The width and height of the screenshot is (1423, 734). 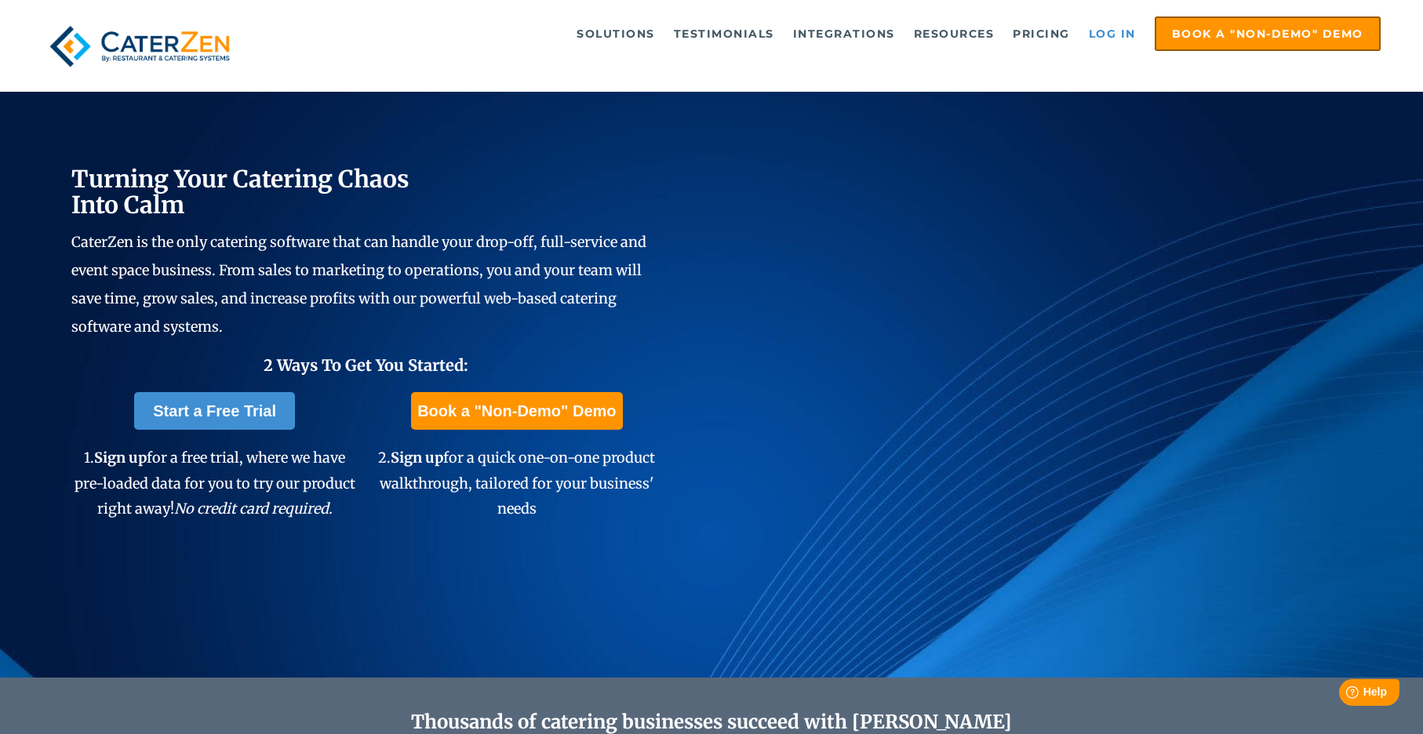 What do you see at coordinates (215, 483) in the screenshot?
I see `span: 1. for a free trial, where we have pre-loaded data for you to try our product right away!` at bounding box center [215, 483].